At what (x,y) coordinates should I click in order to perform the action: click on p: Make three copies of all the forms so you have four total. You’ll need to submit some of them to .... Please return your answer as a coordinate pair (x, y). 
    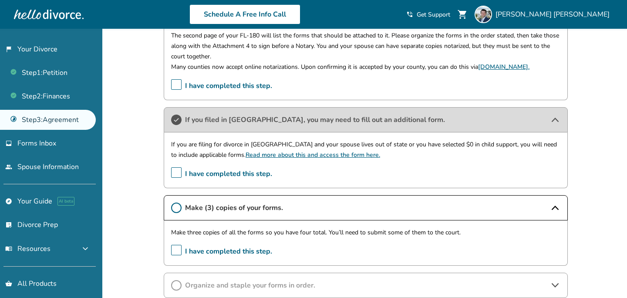
    Looking at the image, I should click on (366, 233).